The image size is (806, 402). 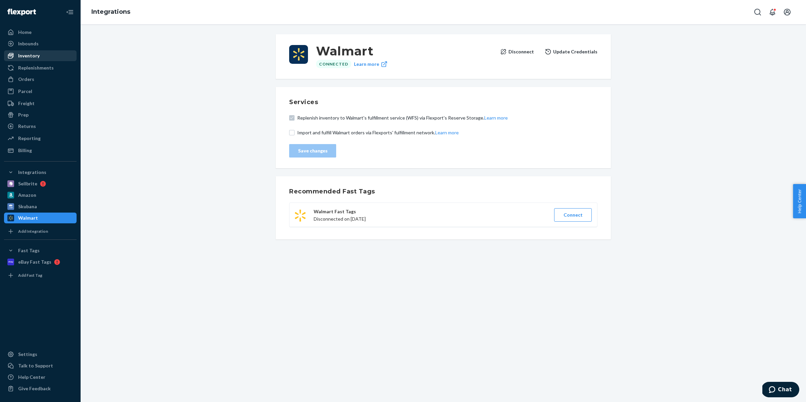 I want to click on div: Connected, so click(x=334, y=64).